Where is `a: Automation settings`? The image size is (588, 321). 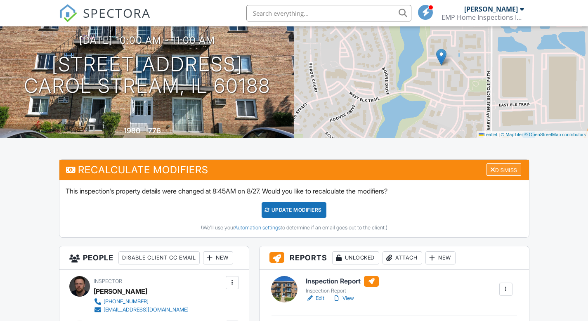 a: Automation settings is located at coordinates (257, 227).